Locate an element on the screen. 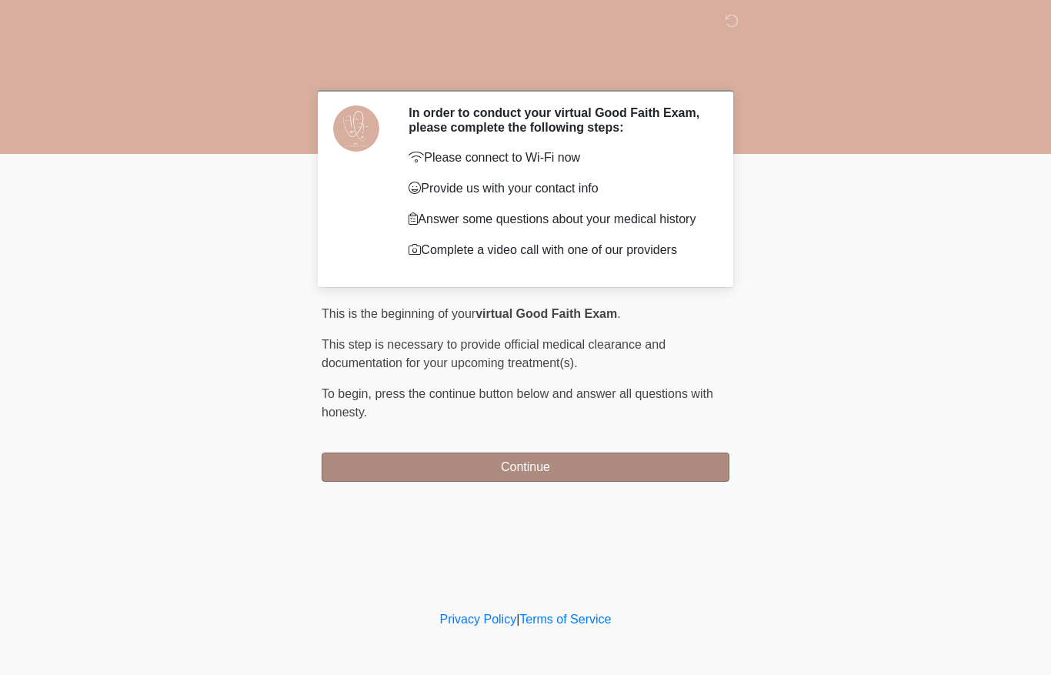 Image resolution: width=1051 pixels, height=675 pixels. span: This is the beginning of your is located at coordinates (399, 313).